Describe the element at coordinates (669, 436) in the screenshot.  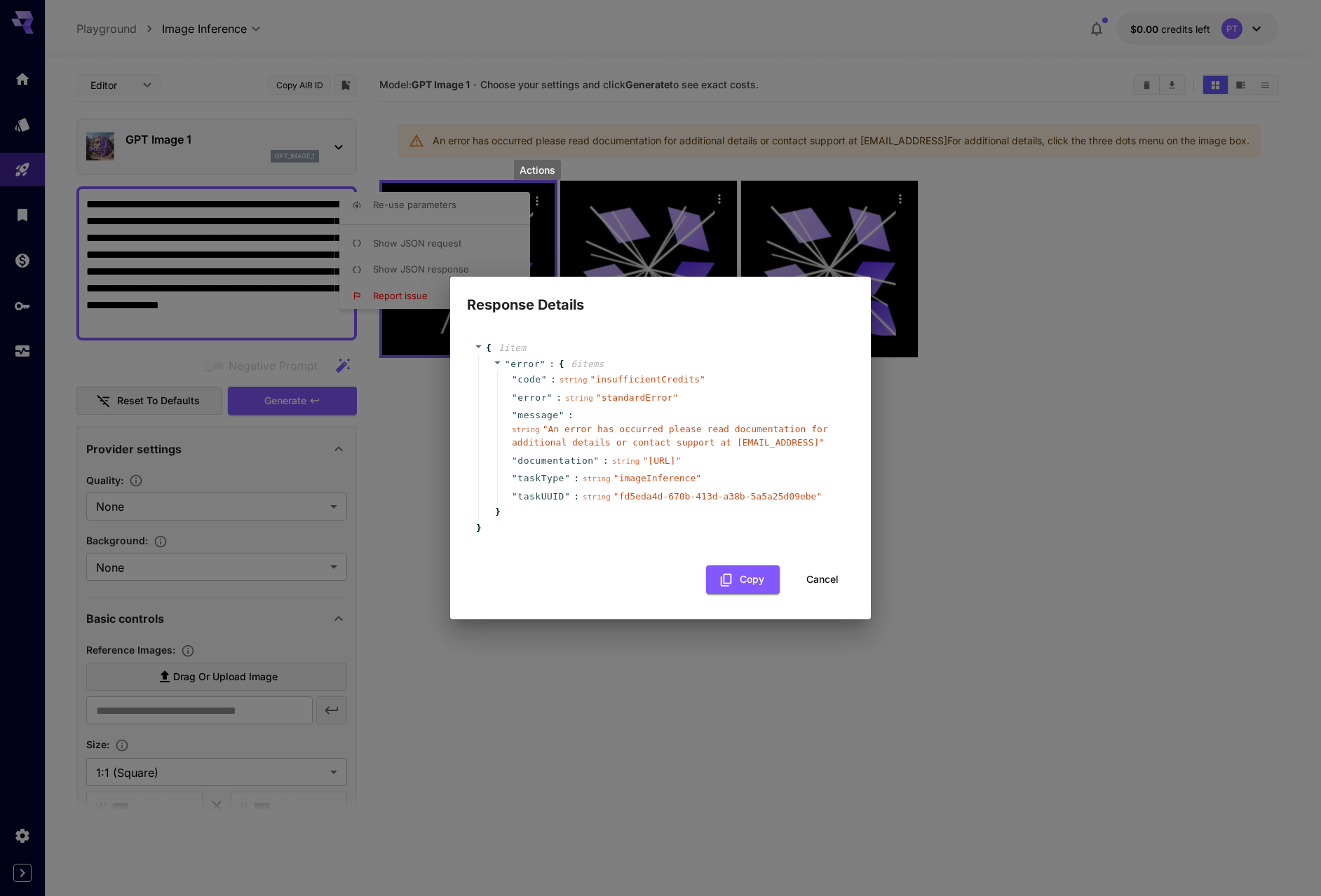
I see `span: " An error has occurred please read documentation for additional details or contact support at [E...` at that location.